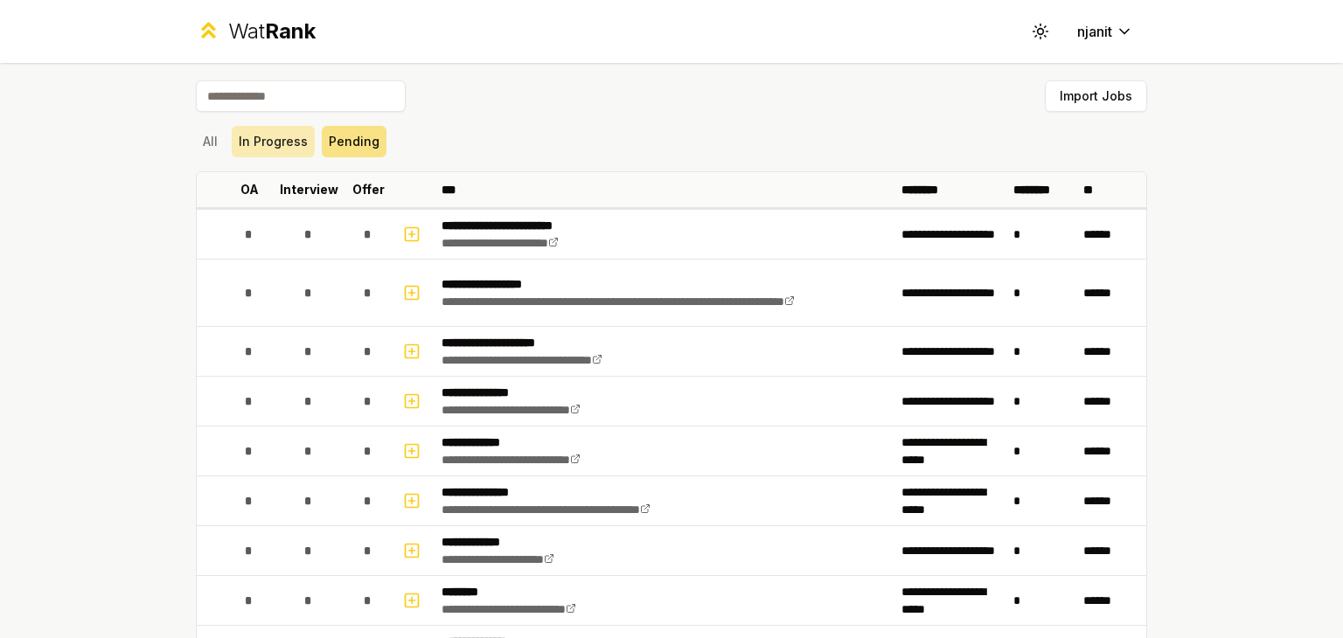 Image resolution: width=1343 pixels, height=638 pixels. Describe the element at coordinates (273, 142) in the screenshot. I see `button: In Progress` at that location.